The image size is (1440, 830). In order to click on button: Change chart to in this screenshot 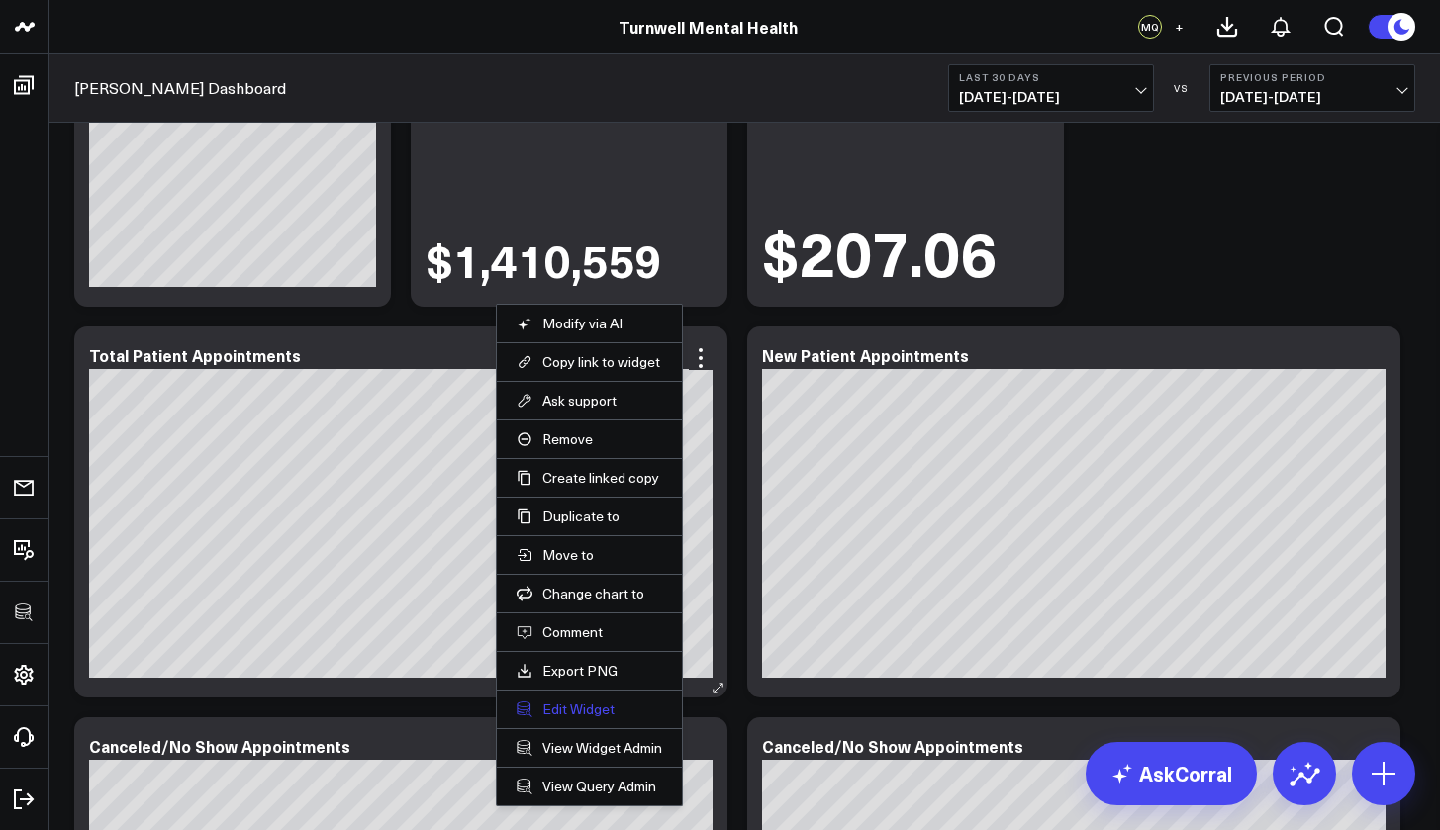, I will do `click(589, 594)`.